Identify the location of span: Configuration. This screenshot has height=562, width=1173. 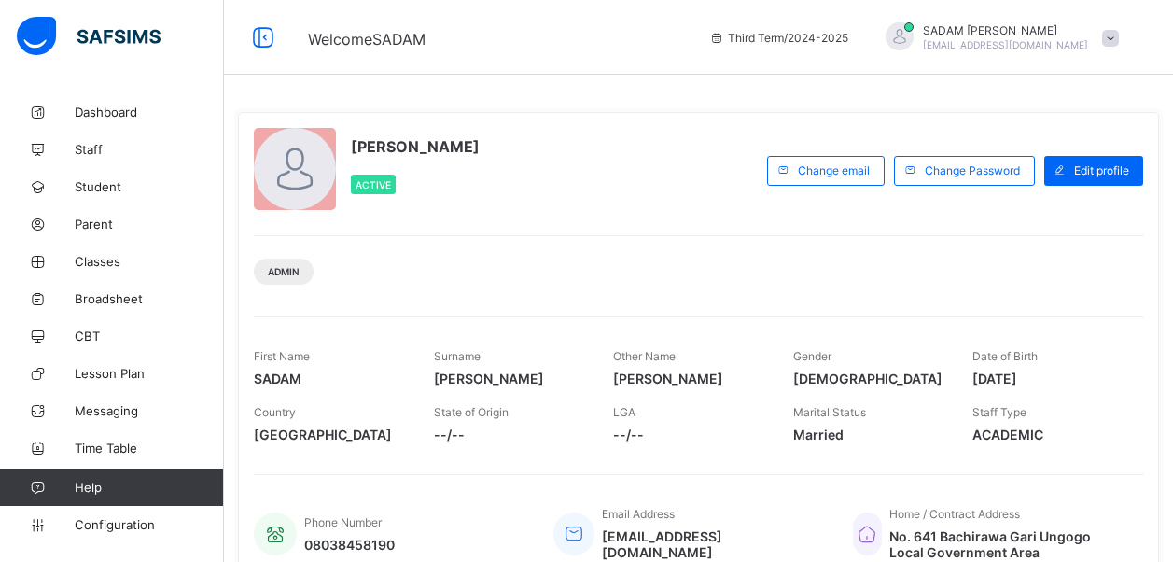
(148, 524).